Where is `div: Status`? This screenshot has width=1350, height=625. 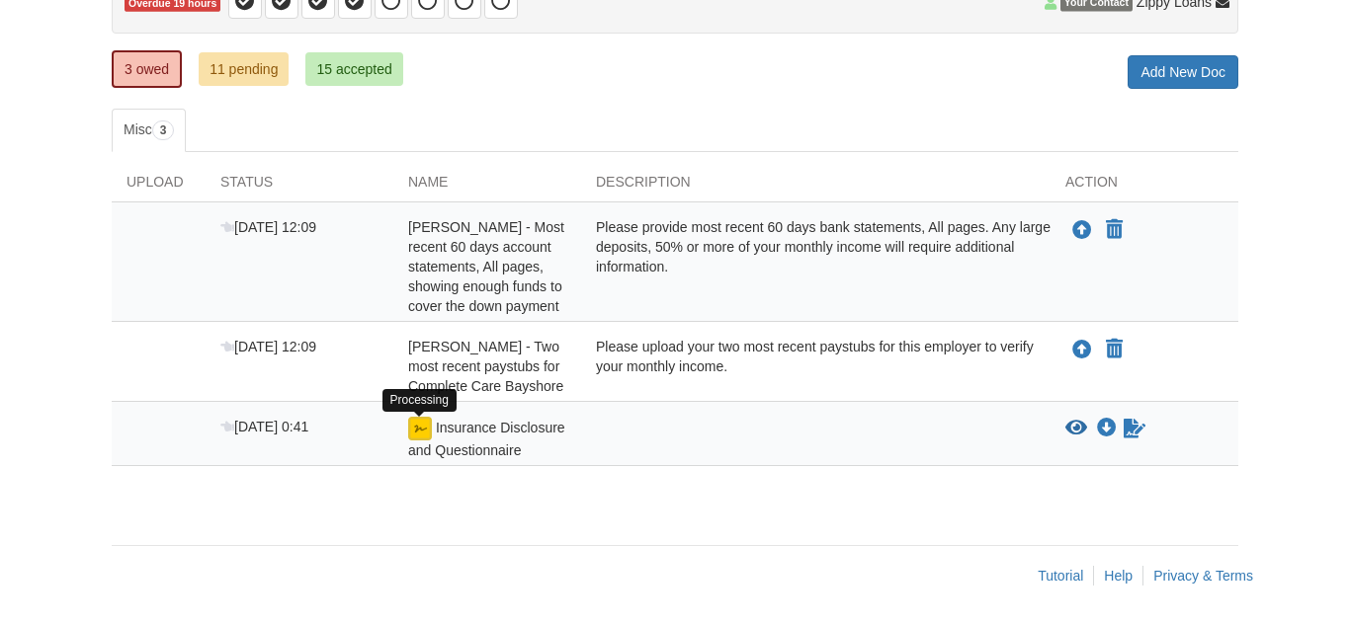 div: Status is located at coordinates (299, 187).